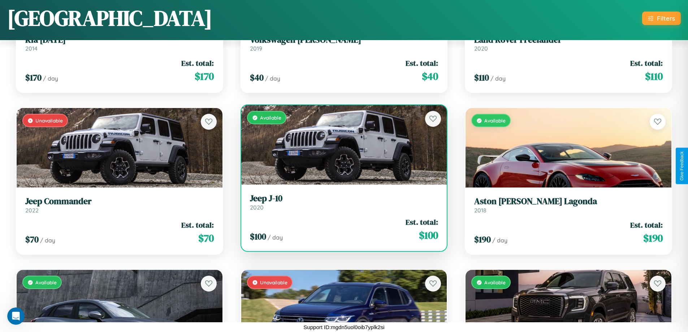 The width and height of the screenshot is (688, 332). What do you see at coordinates (120, 201) in the screenshot?
I see `h3: Jeep Commander` at bounding box center [120, 201].